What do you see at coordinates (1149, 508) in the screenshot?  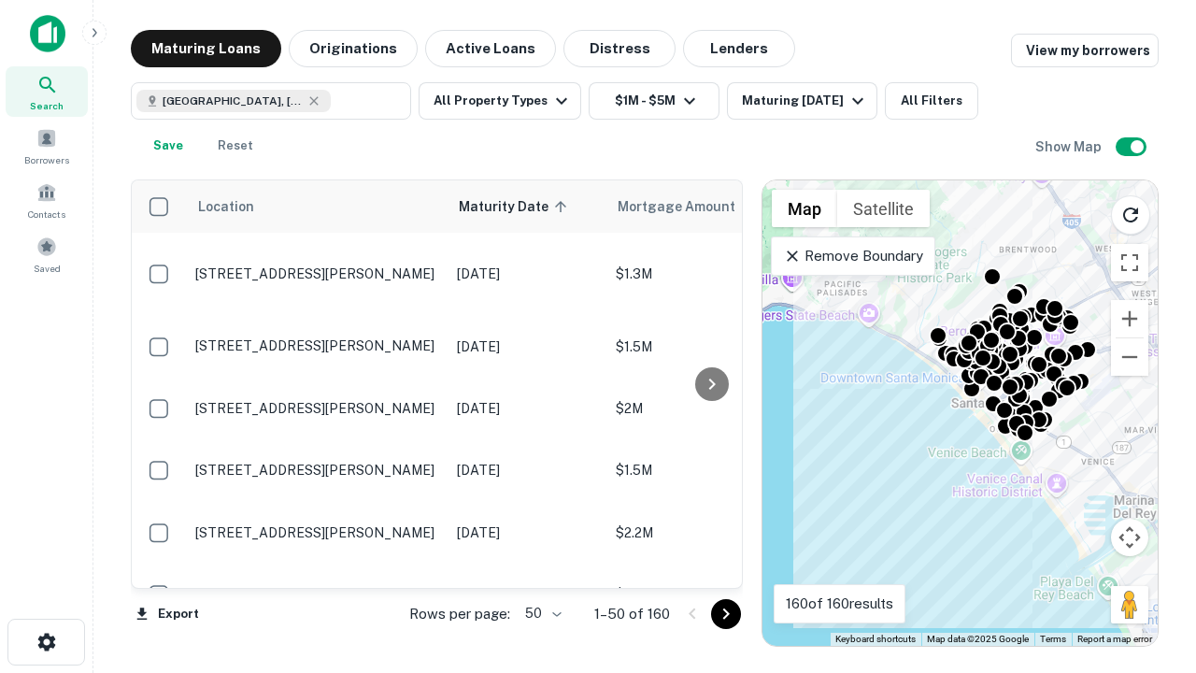 I see `div: Chat Widget` at bounding box center [1149, 508].